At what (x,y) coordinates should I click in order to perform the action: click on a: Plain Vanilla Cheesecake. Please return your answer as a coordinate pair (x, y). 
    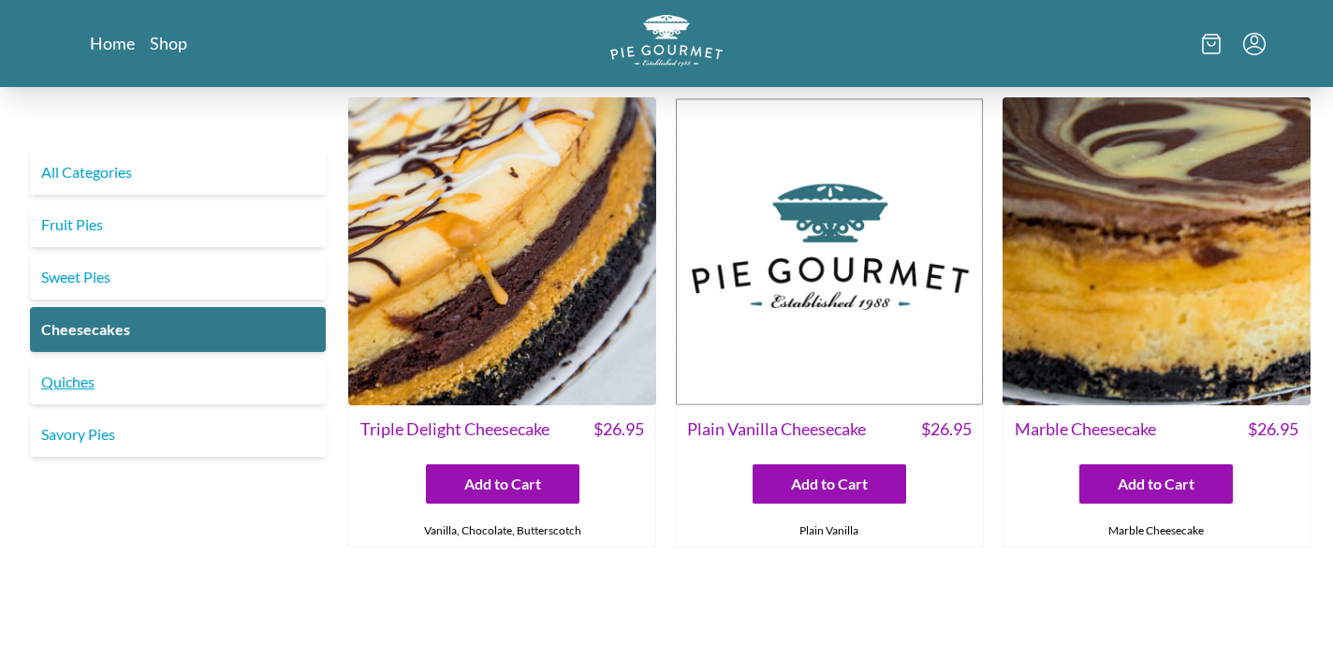
    Looking at the image, I should click on (829, 251).